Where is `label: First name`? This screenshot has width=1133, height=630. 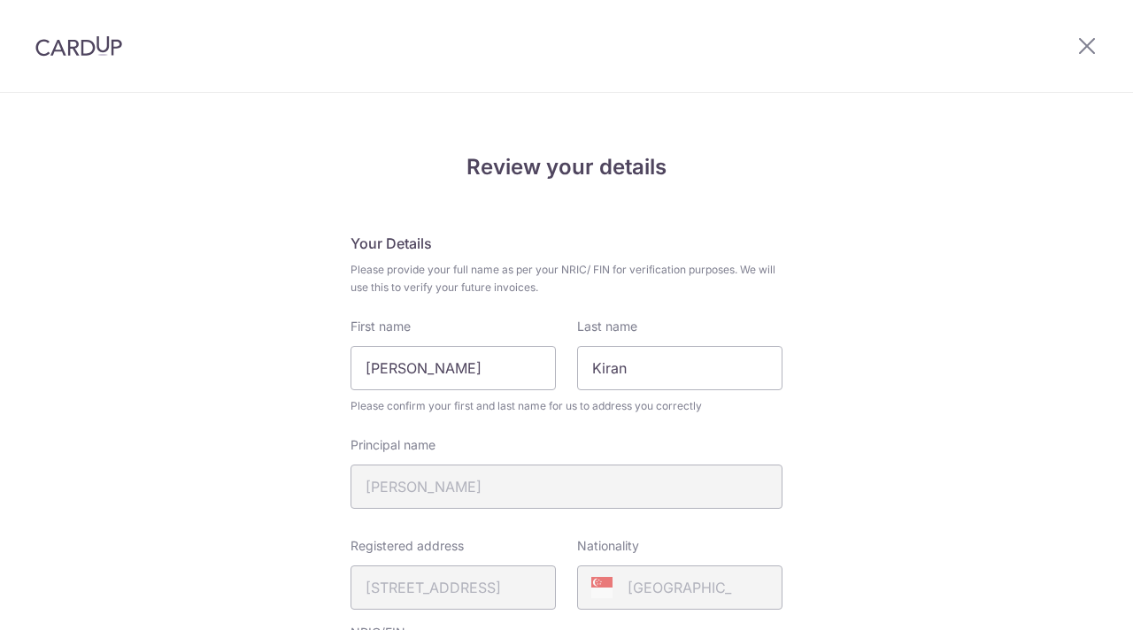 label: First name is located at coordinates (381, 327).